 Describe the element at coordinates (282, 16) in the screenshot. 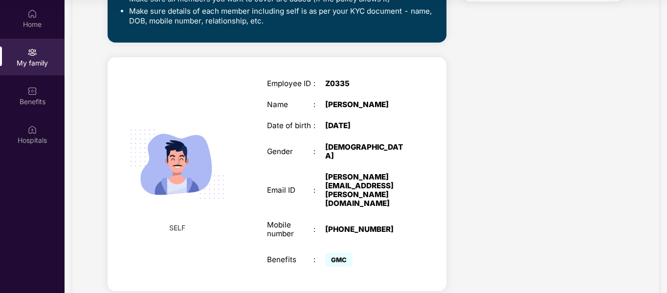

I see `li: Make sure details of each member including self is as per your KYC document - name, DOB, mobile n...` at that location.